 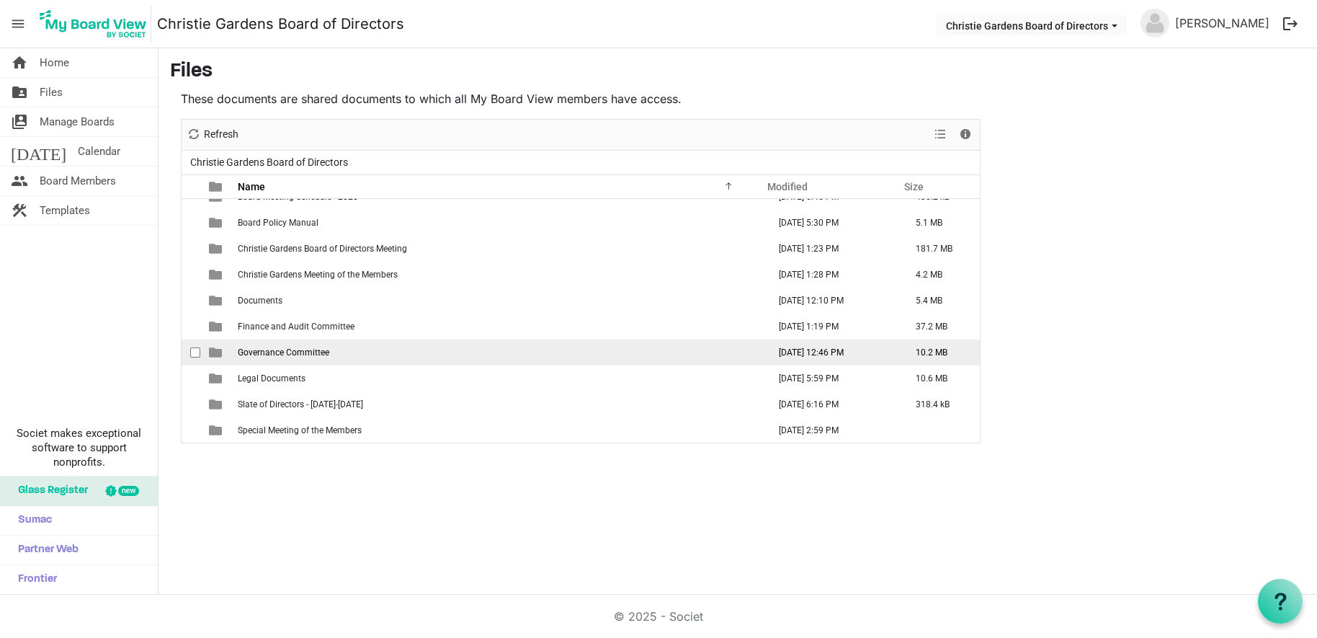 What do you see at coordinates (213, 134) in the screenshot?
I see `button: Refresh` at bounding box center [213, 134].